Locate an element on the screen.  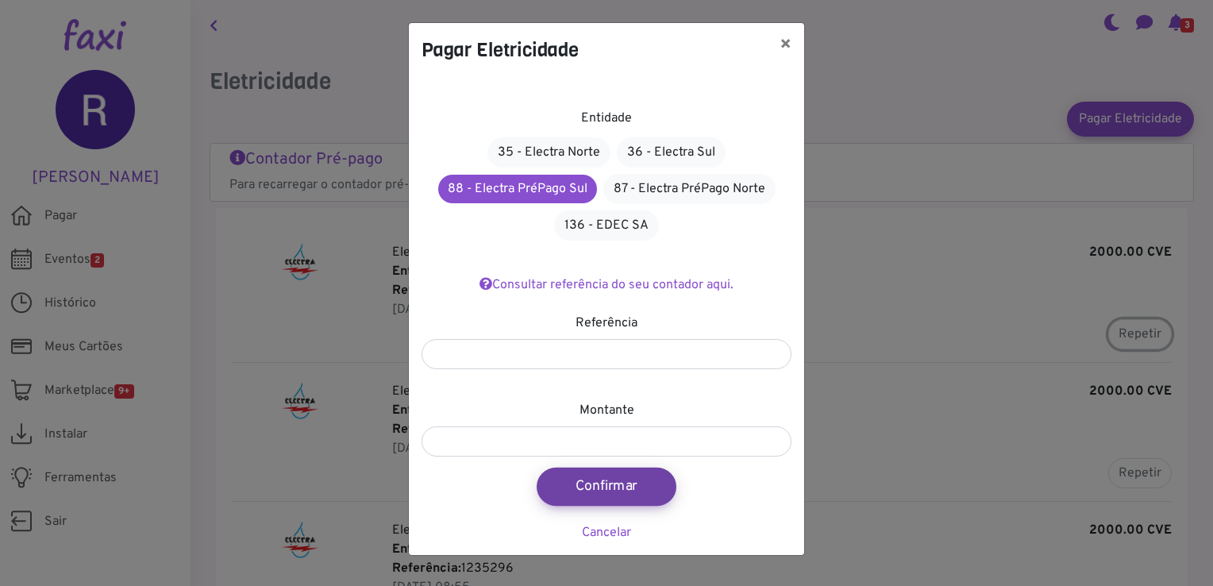
a: 35 - Electra Norte is located at coordinates (549, 152).